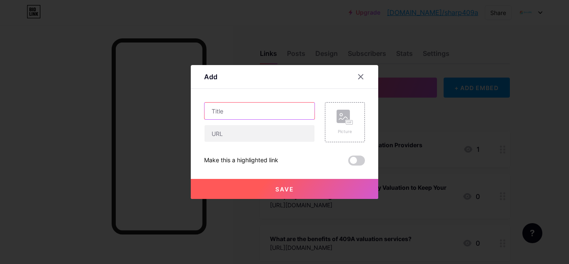 Image resolution: width=569 pixels, height=264 pixels. What do you see at coordinates (285, 189) in the screenshot?
I see `span: Save` at bounding box center [285, 189].